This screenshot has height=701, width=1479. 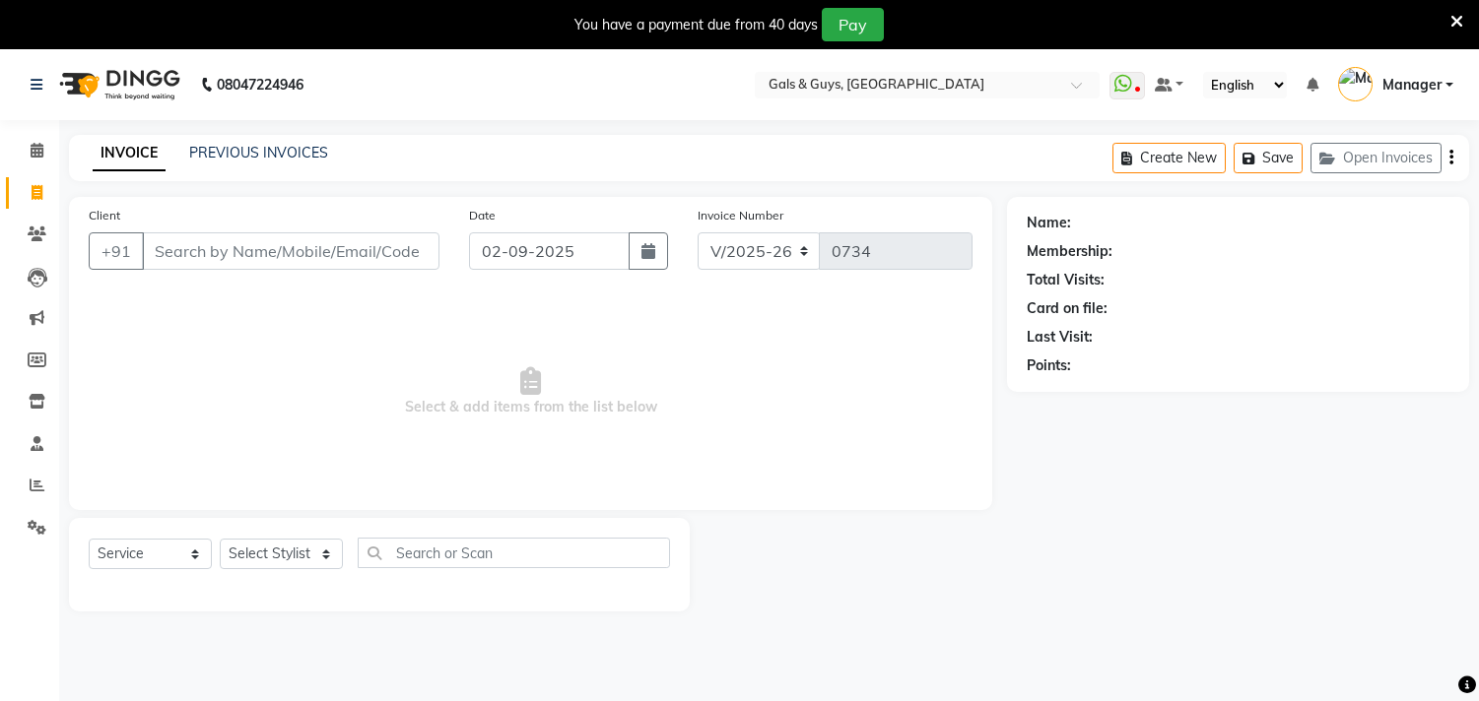 What do you see at coordinates (1059, 337) in the screenshot?
I see `div: Last Visit:` at bounding box center [1059, 337].